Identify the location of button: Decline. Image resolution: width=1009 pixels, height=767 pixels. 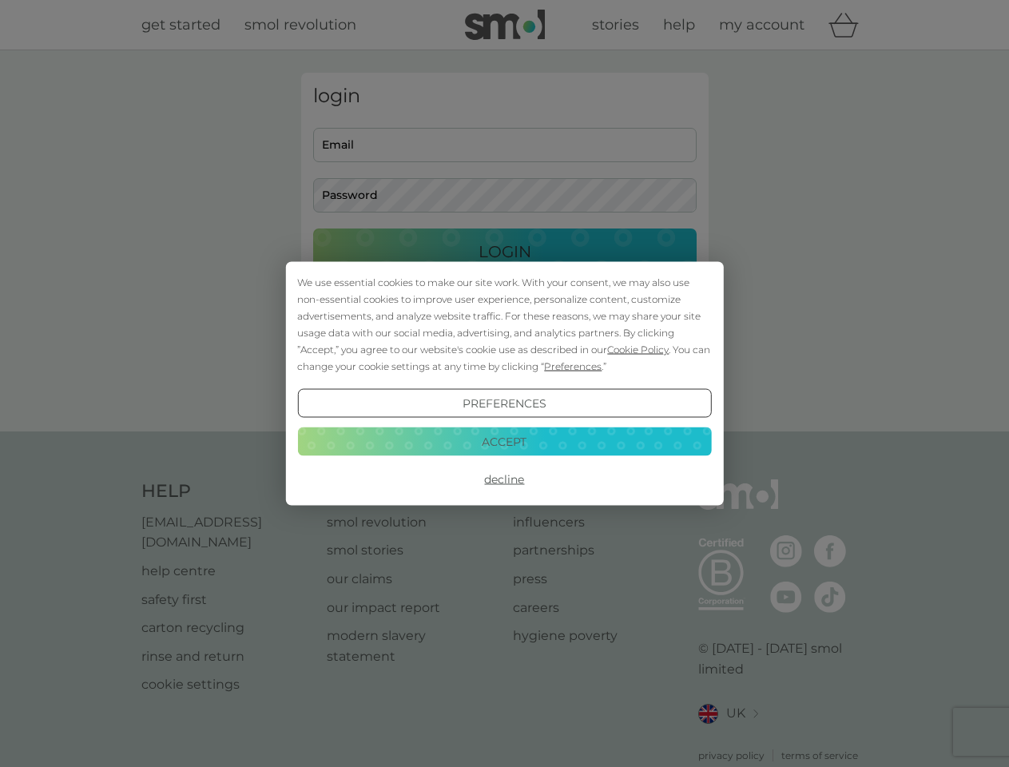
(504, 479).